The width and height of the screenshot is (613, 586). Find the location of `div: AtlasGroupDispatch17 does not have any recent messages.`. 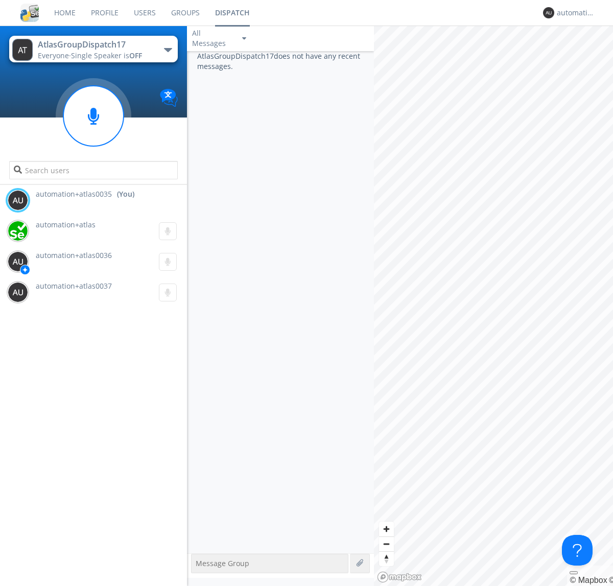

div: AtlasGroupDispatch17 does not have any recent messages. is located at coordinates (281, 302).